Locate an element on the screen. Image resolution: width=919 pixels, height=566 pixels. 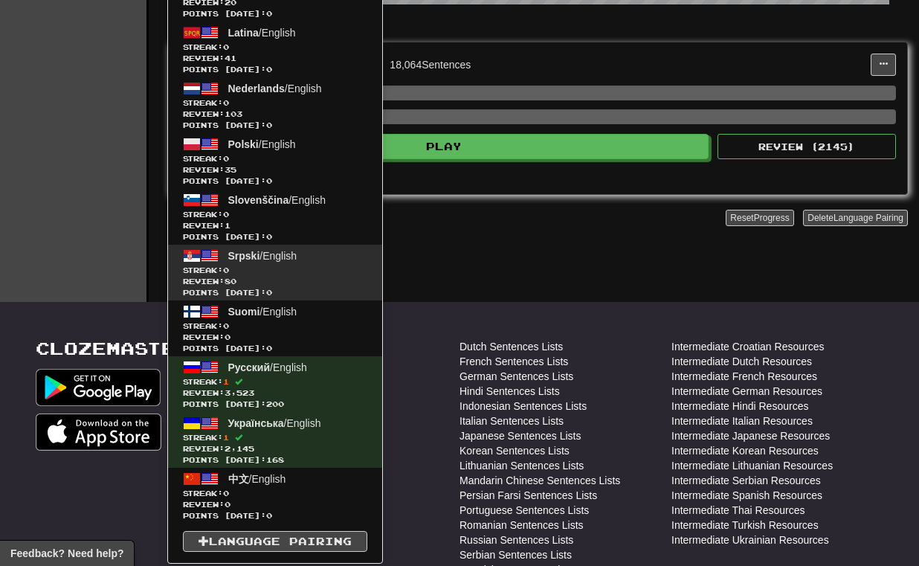
span: Language Pairing is located at coordinates (868, 218).